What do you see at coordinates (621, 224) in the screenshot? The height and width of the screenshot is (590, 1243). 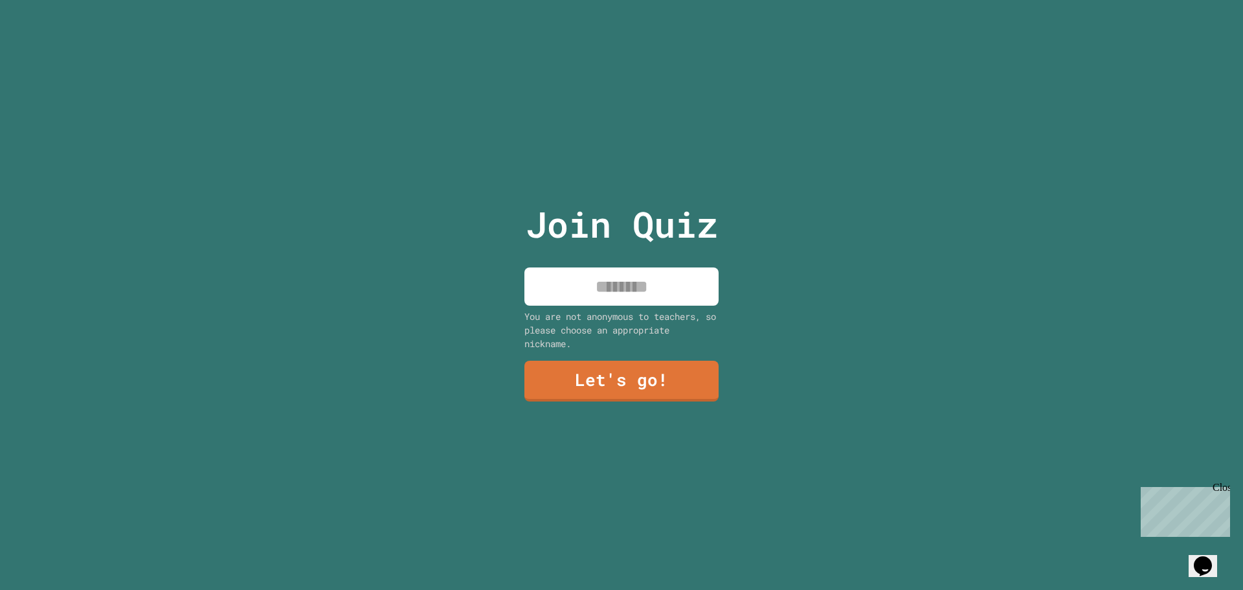 I see `p: Join Quiz` at bounding box center [621, 224].